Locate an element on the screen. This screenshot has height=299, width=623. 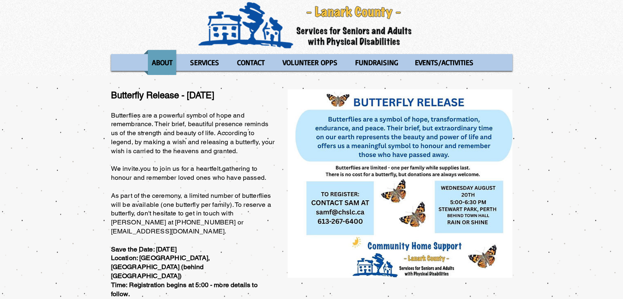
a: FUNDRAISING is located at coordinates (376, 62).